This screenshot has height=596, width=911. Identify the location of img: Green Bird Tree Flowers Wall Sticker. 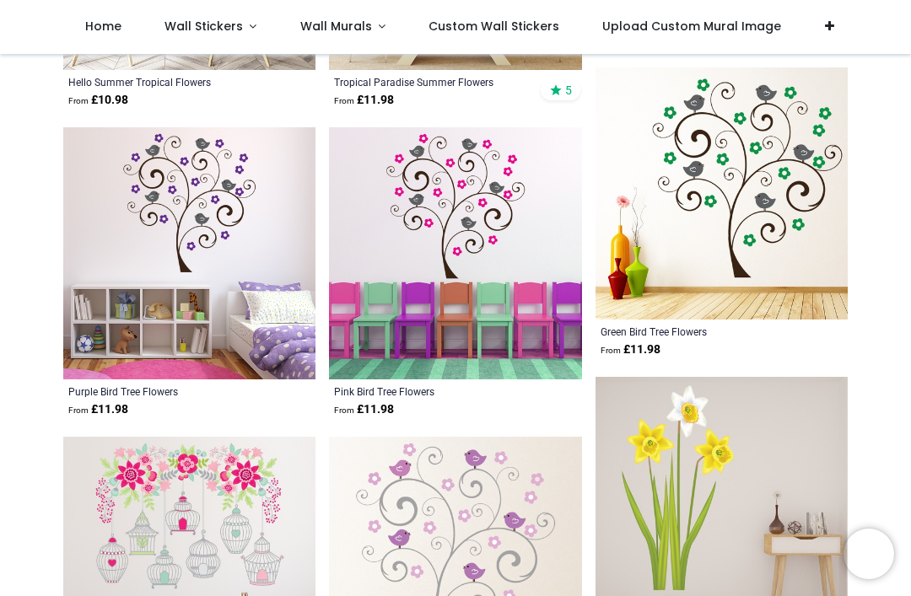
(721, 193).